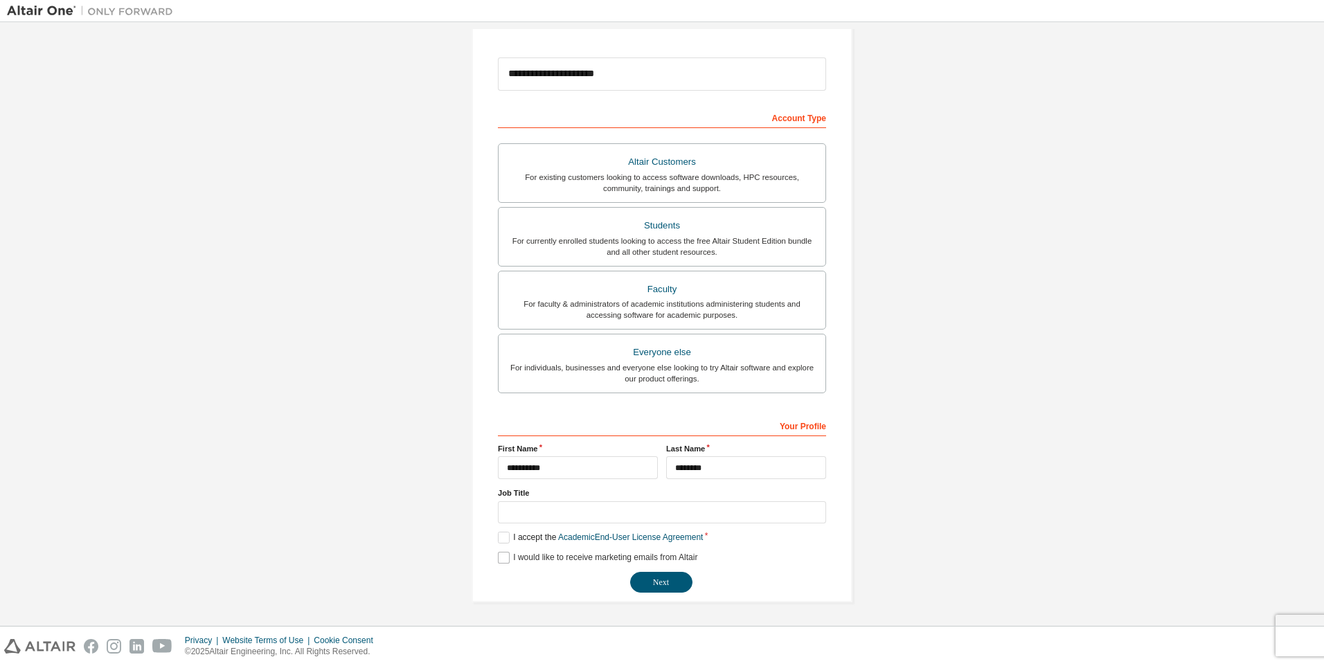 This screenshot has height=666, width=1324. I want to click on img: instagram.svg, so click(114, 646).